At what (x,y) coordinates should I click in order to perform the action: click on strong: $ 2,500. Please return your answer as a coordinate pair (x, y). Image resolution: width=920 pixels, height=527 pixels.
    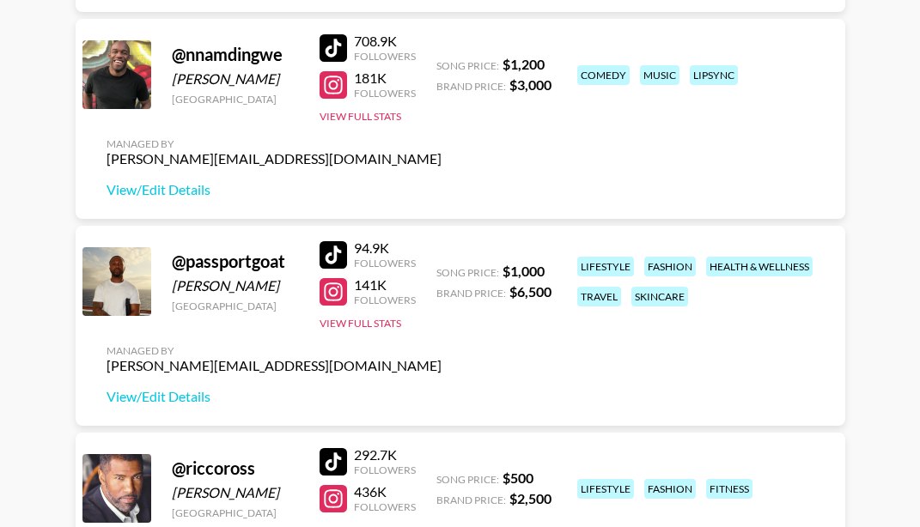
    Looking at the image, I should click on (530, 498).